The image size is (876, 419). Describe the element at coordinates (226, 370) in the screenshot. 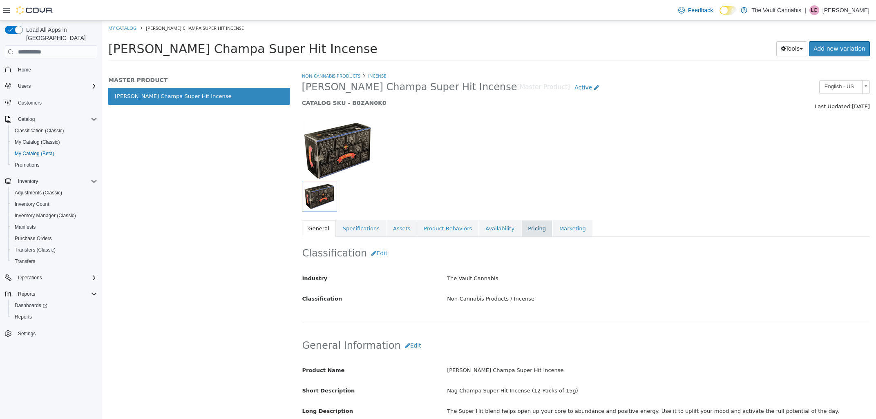

I see `span: Short Description` at that location.